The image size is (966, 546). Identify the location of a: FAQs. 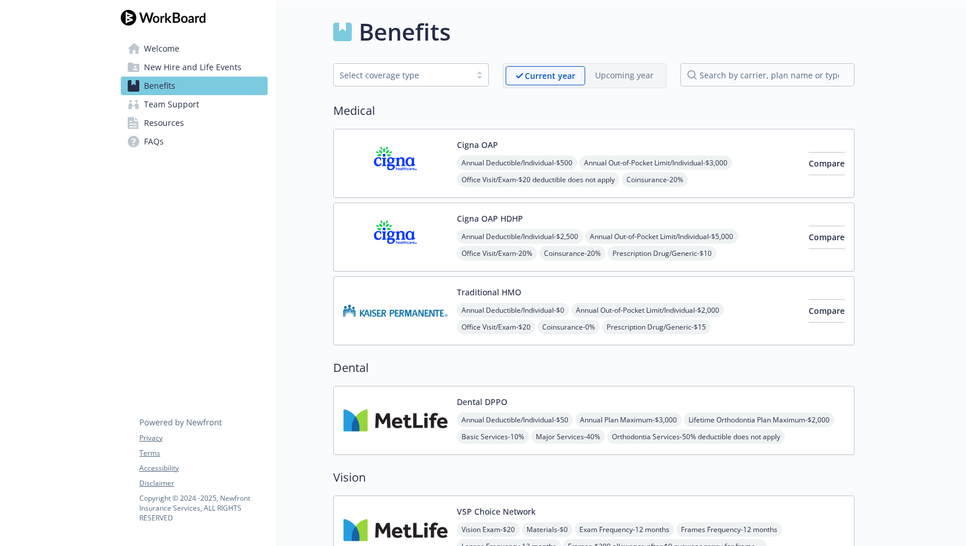
(194, 142).